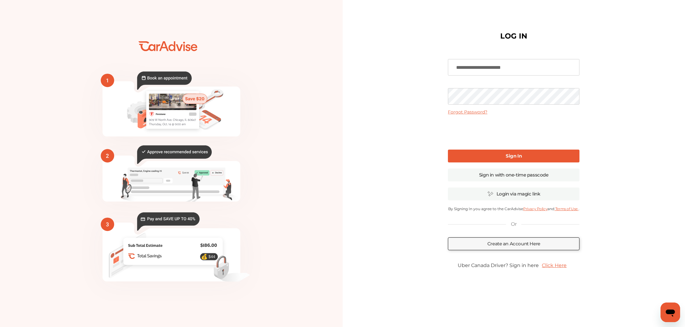  Describe the element at coordinates (566, 209) in the screenshot. I see `b: Terms of Use` at that location.